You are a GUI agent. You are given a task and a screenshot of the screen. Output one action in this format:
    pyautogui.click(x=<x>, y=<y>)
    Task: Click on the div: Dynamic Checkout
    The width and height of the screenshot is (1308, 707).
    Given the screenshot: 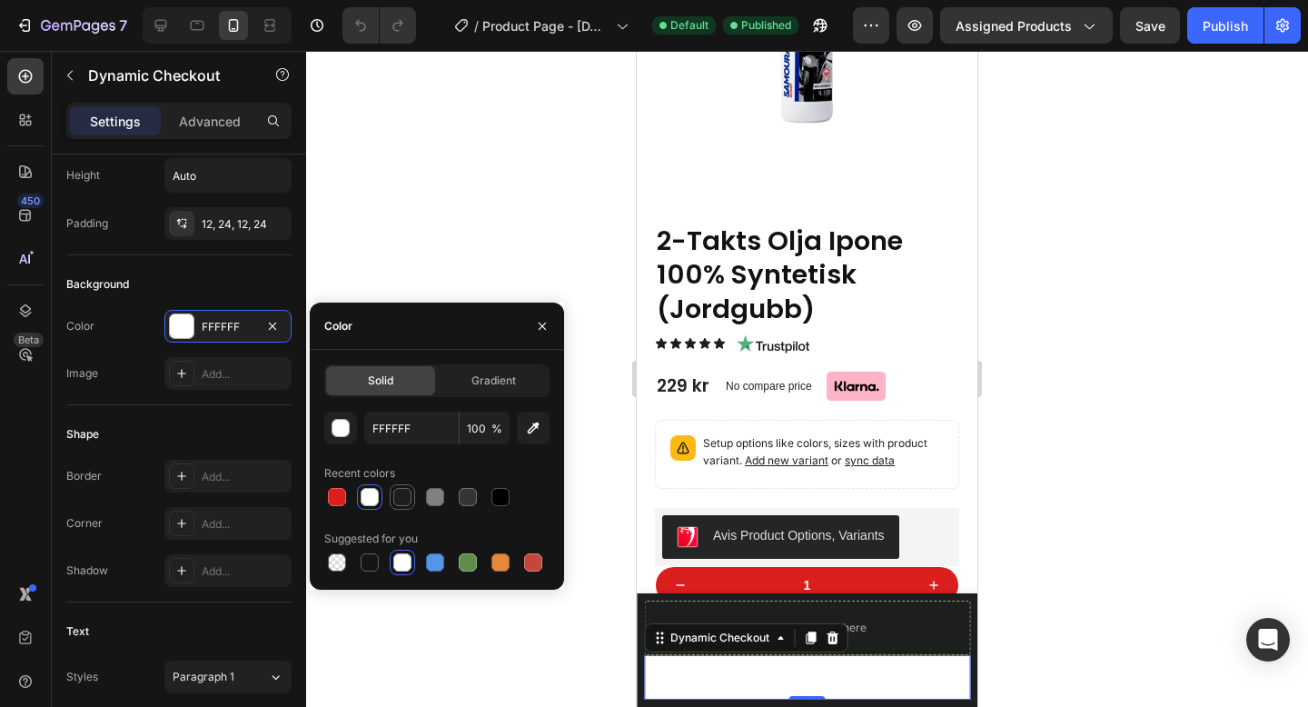 What is the action you would take?
    pyautogui.click(x=83, y=587)
    